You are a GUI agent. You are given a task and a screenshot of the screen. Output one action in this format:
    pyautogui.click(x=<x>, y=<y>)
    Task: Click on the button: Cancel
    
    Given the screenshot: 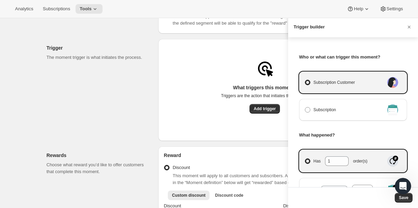 What is the action you would take?
    pyautogui.click(x=409, y=27)
    